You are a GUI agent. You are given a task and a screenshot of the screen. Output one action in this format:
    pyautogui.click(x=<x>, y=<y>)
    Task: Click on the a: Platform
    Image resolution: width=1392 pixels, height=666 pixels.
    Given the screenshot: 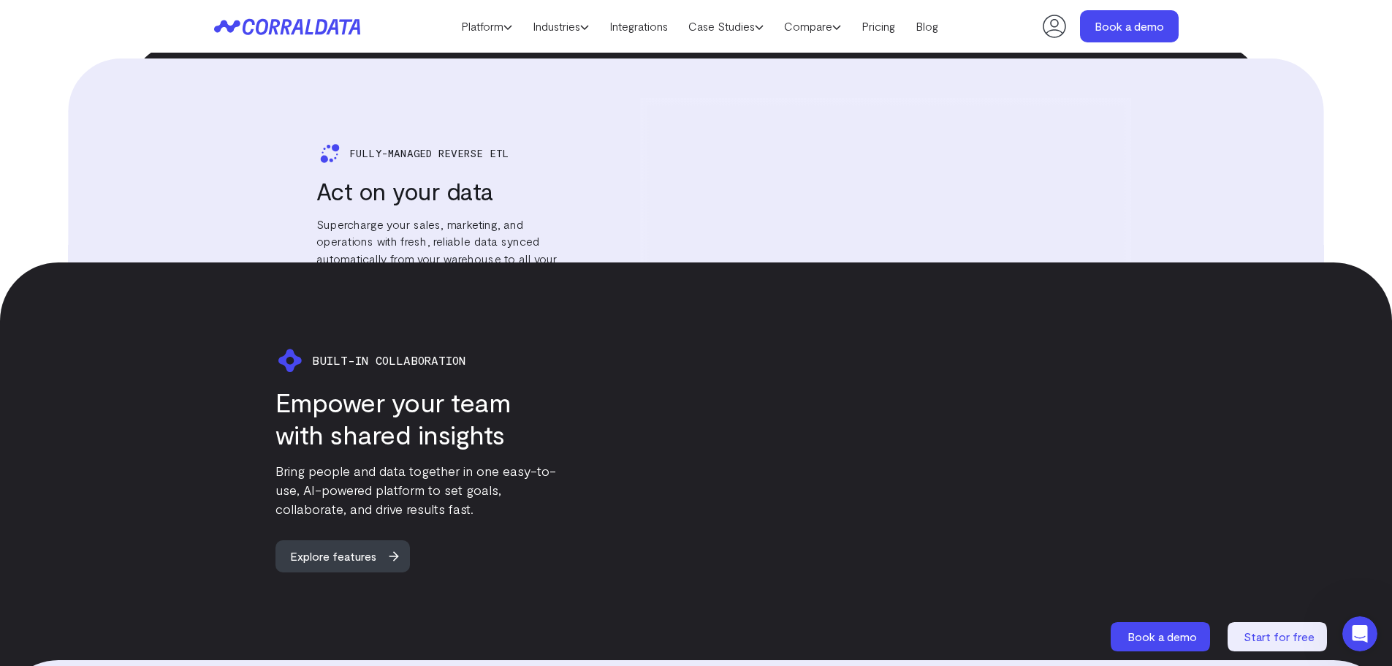 What is the action you would take?
    pyautogui.click(x=487, y=26)
    